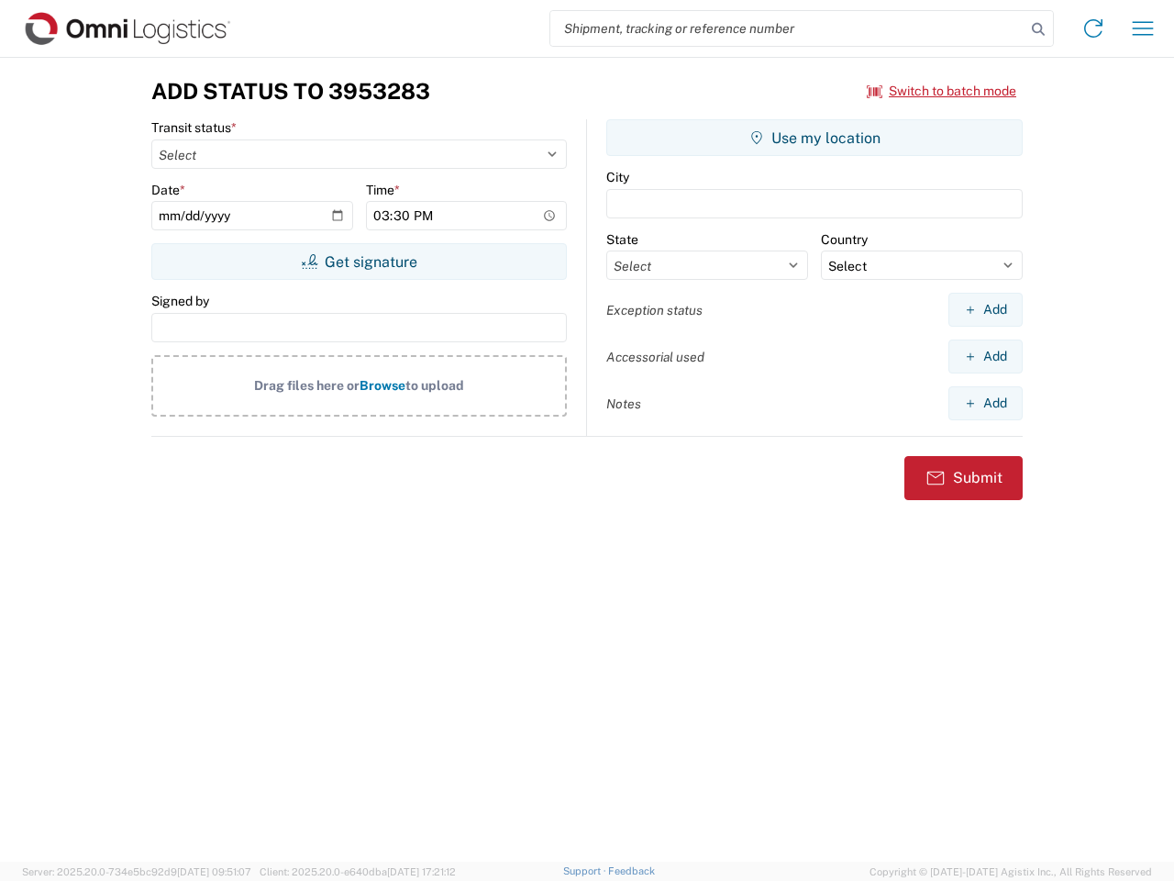 The width and height of the screenshot is (1174, 881). I want to click on input: Shipment, tracking or reference number, so click(788, 28).